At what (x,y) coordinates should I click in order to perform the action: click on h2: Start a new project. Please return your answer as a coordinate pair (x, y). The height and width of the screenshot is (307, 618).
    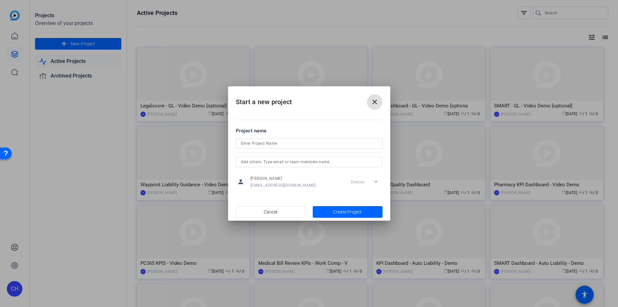
    Looking at the image, I should click on (309, 99).